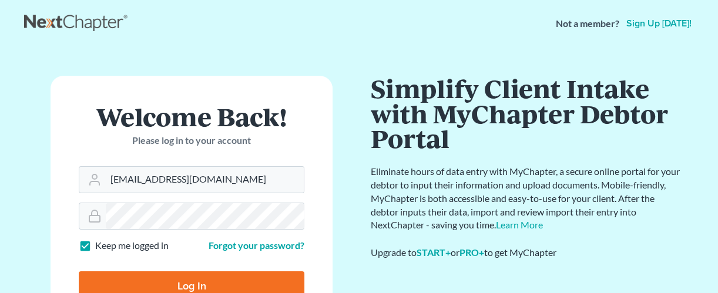 The image size is (718, 293). Describe the element at coordinates (587, 23) in the screenshot. I see `strong: Not a member?` at that location.